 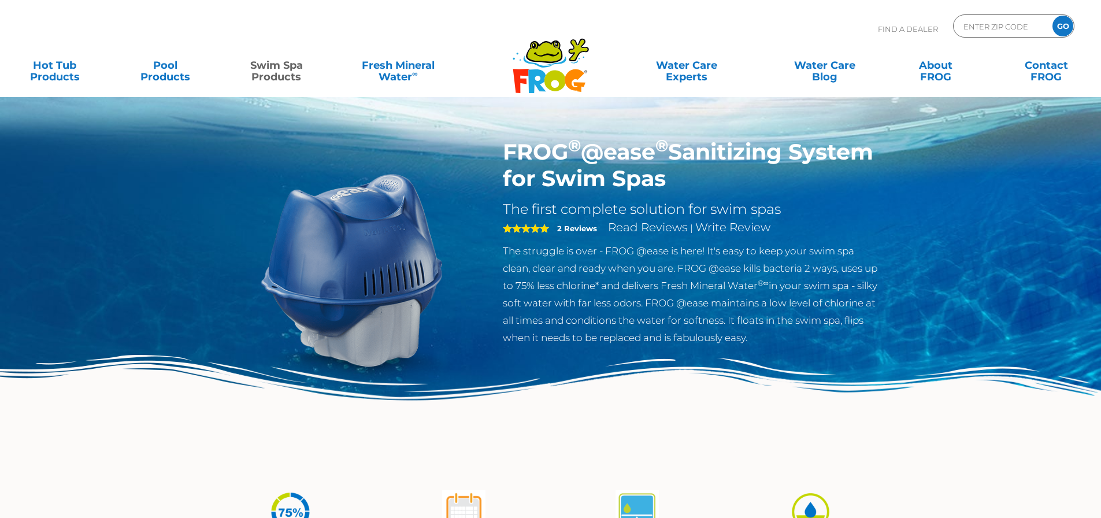 What do you see at coordinates (1047, 65) in the screenshot?
I see `a: ContactFROG` at bounding box center [1047, 65].